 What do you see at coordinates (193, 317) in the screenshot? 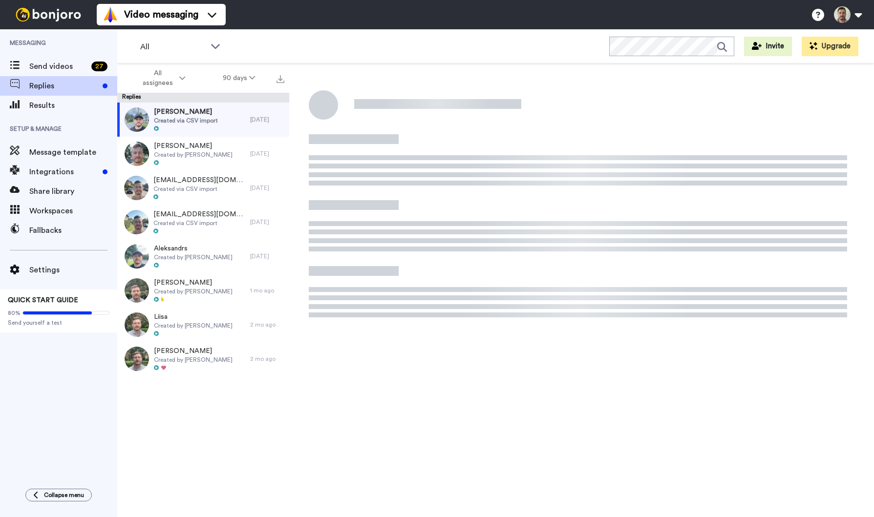
I see `span: Liisa` at bounding box center [193, 317].